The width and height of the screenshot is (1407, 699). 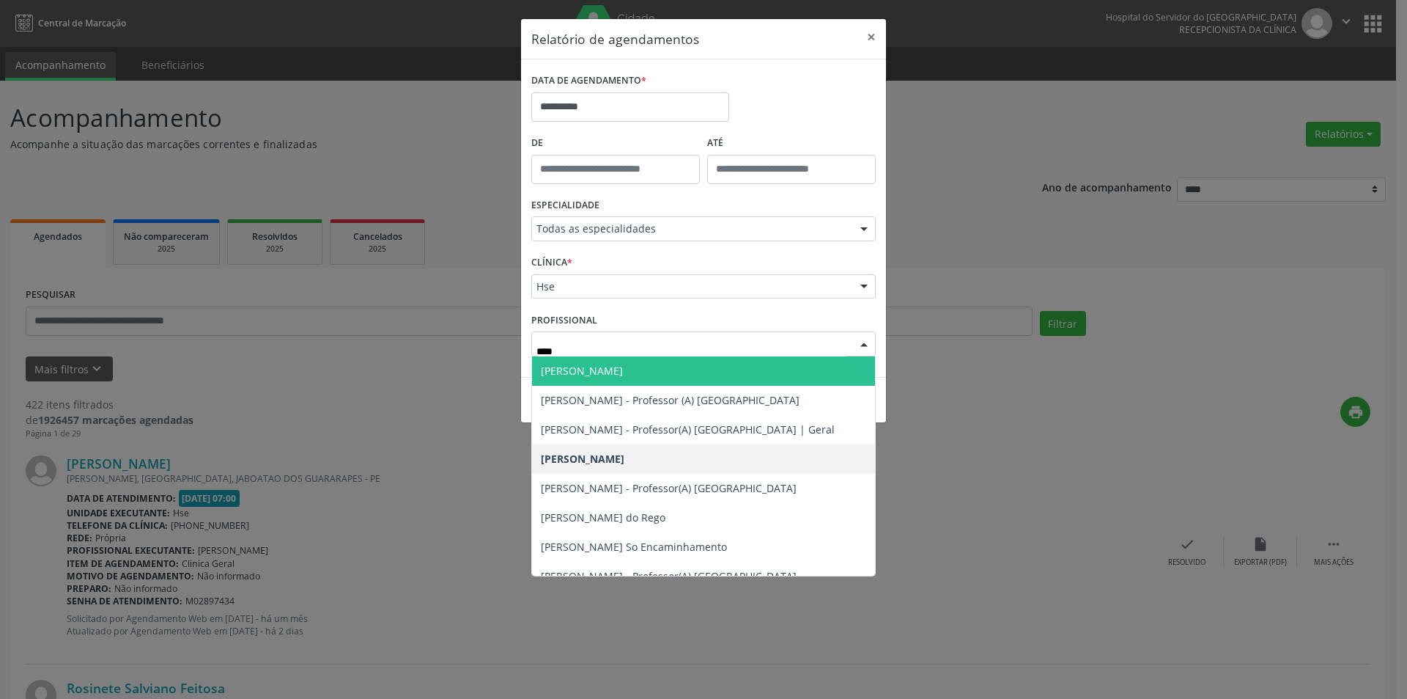 What do you see at coordinates (589, 81) in the screenshot?
I see `label: DATA DE AGENDAMENTO` at bounding box center [589, 81].